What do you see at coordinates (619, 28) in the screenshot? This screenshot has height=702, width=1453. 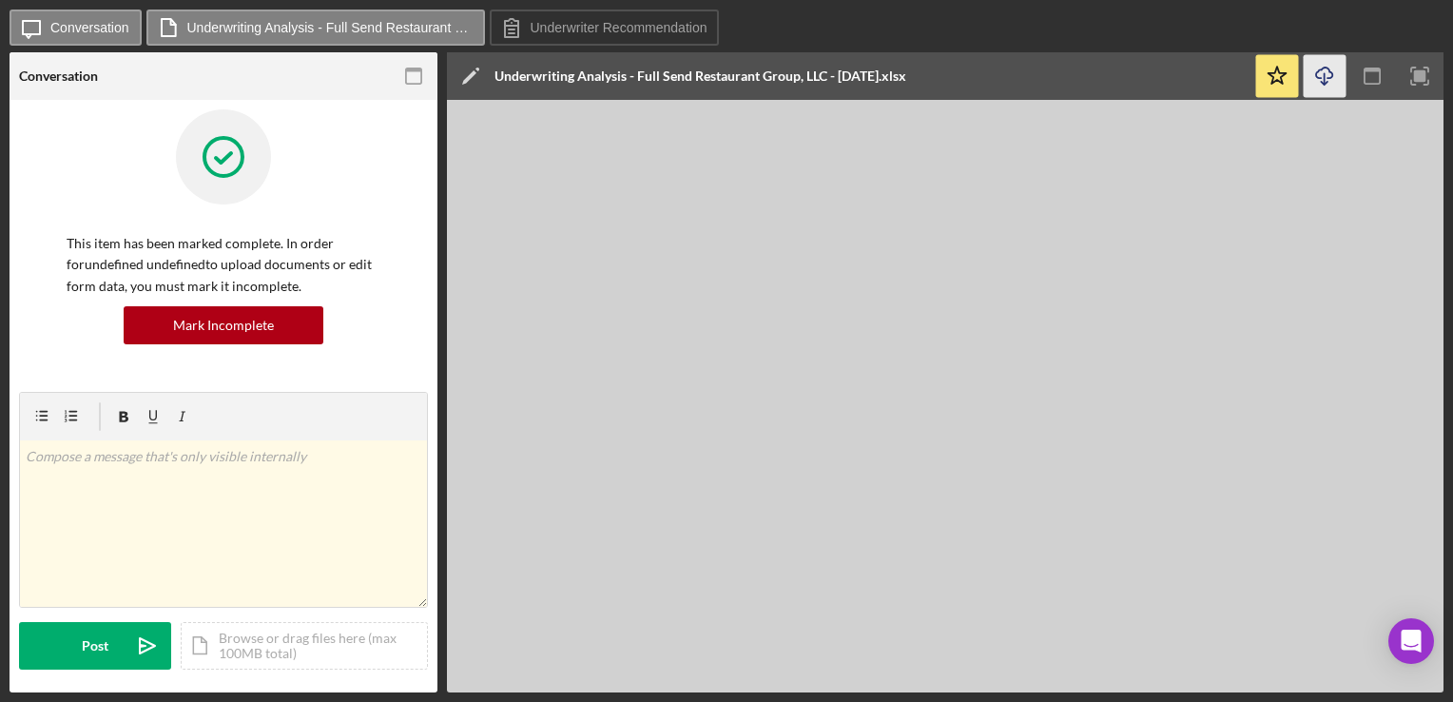 I see `label: Underwriter Recommendation` at bounding box center [619, 28].